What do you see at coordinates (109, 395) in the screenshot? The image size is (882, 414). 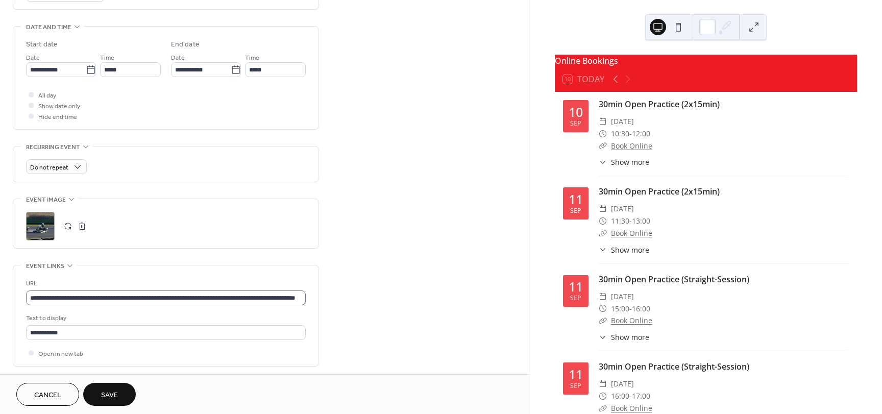 I see `span: Save` at bounding box center [109, 395].